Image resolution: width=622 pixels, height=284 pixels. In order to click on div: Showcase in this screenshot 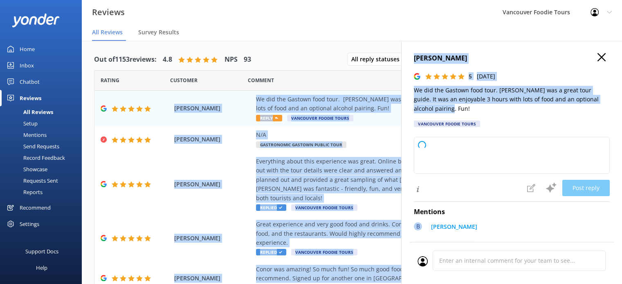, I will do `click(26, 169)`.